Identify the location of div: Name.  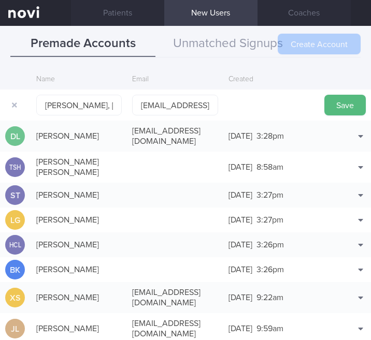
(79, 80).